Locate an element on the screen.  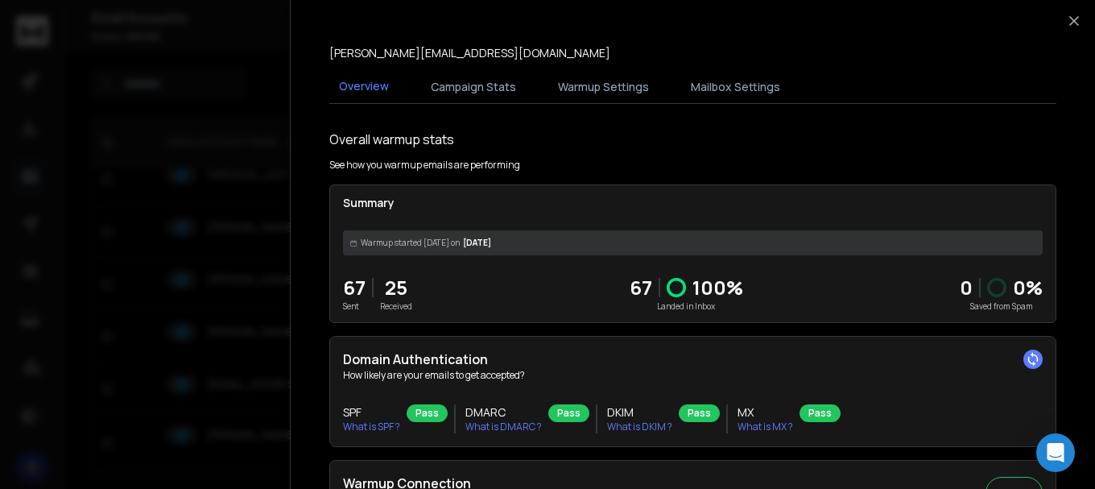
h3: DMARC is located at coordinates (503, 412).